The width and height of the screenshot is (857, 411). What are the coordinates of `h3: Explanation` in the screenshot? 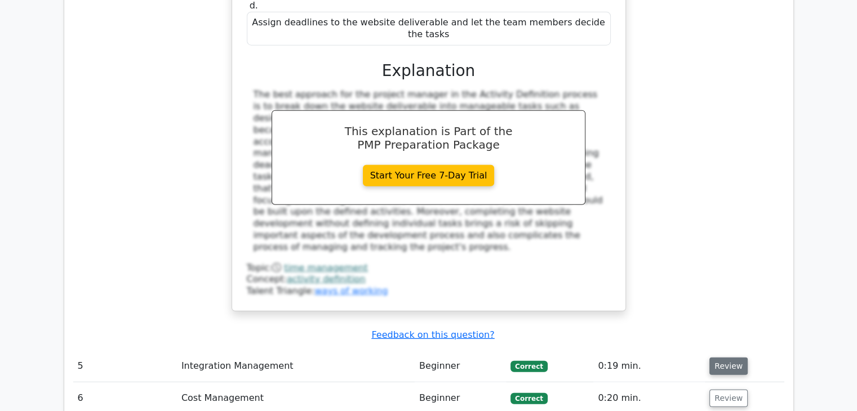 It's located at (429, 71).